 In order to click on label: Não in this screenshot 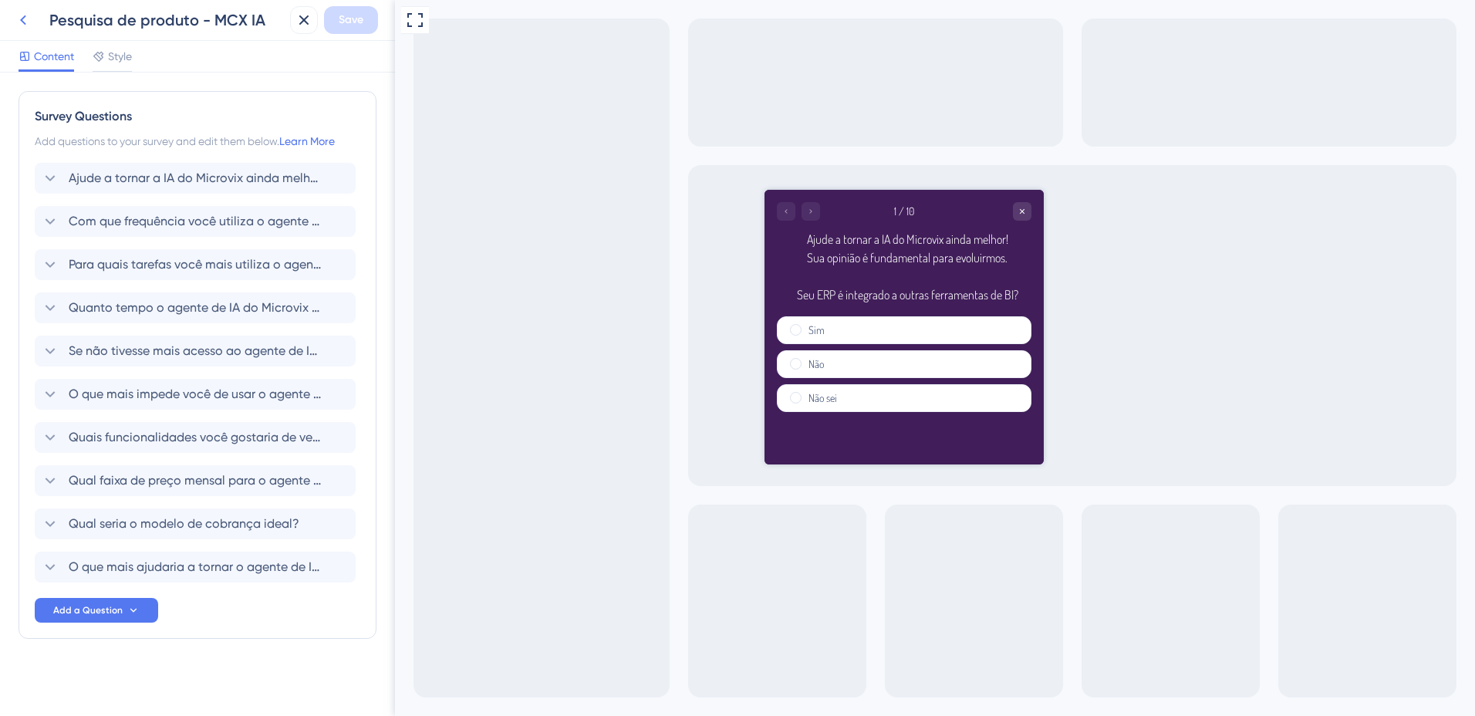, I will do `click(52, 174)`.